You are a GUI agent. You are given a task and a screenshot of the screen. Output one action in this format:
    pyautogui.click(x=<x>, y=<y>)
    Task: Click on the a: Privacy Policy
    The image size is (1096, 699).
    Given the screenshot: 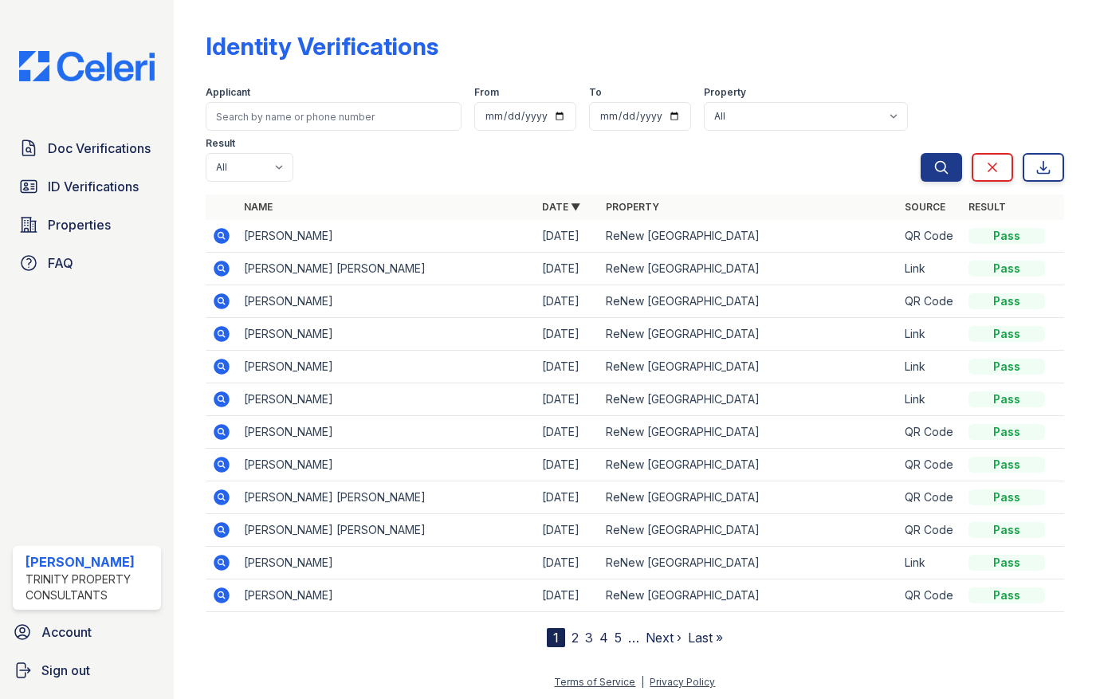 What is the action you would take?
    pyautogui.click(x=683, y=682)
    